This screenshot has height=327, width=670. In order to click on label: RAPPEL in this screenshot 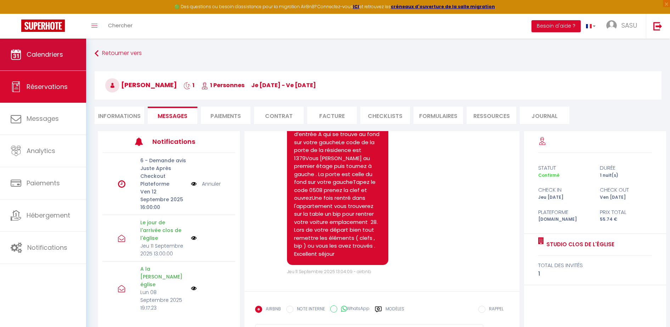, I will do `click(494, 310)`.